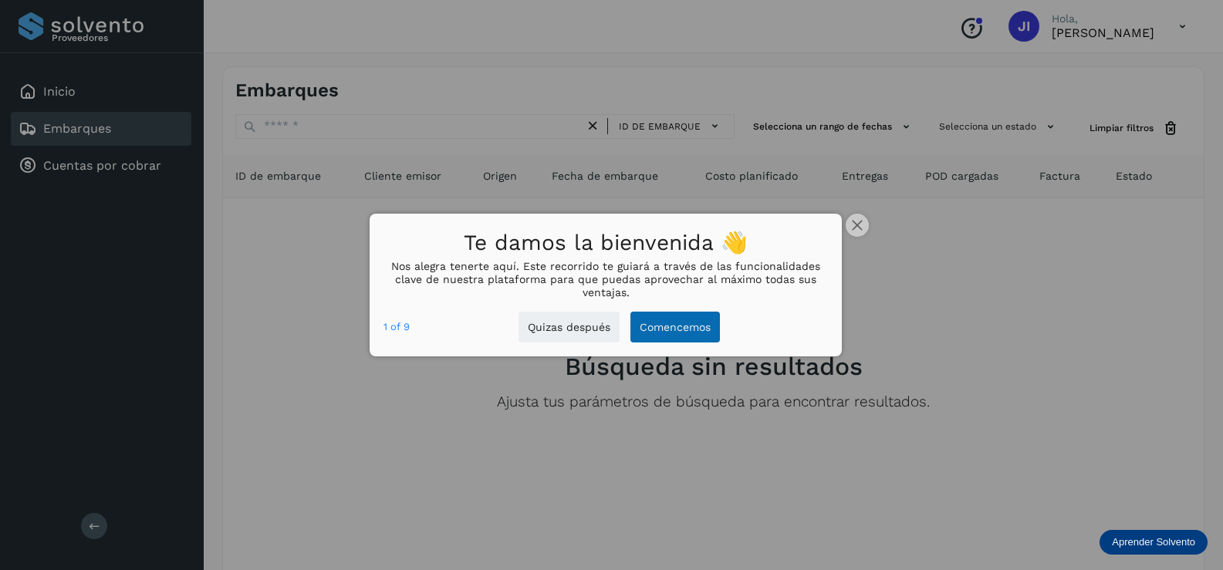 Image resolution: width=1223 pixels, height=570 pixels. I want to click on h1: Te damos la bienvenida 👋, so click(606, 243).